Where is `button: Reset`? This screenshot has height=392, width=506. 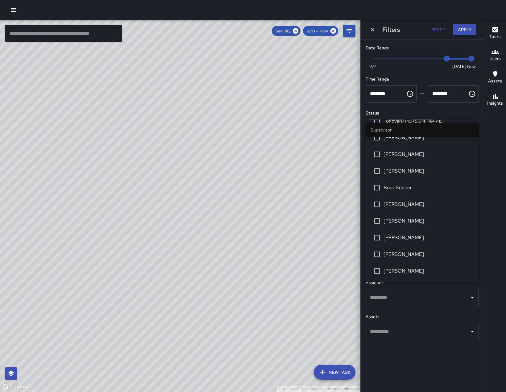 button: Reset is located at coordinates (438, 30).